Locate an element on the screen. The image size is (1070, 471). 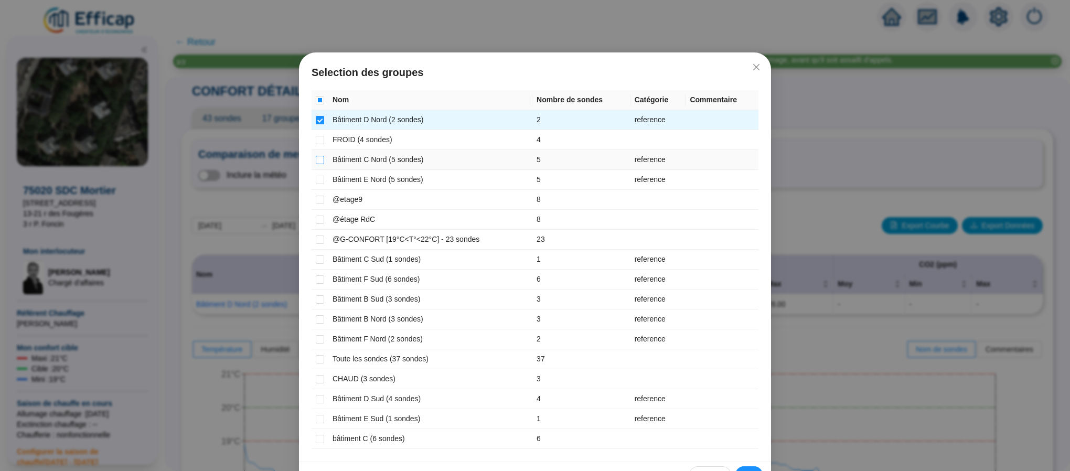
span: Selection des groupes is located at coordinates (535, 72).